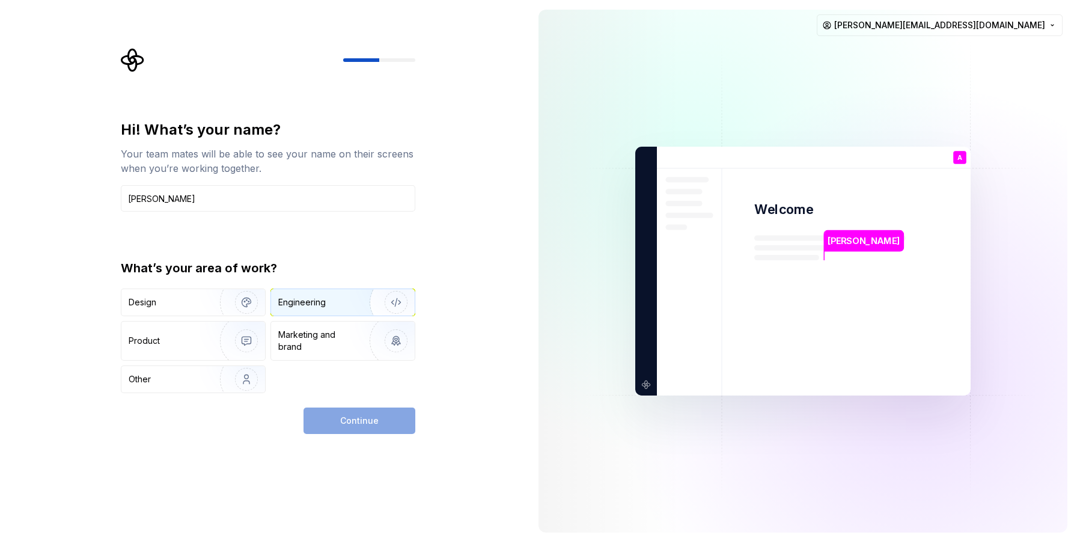 The height and width of the screenshot is (538, 1077). Describe the element at coordinates (268, 198) in the screenshot. I see `input: Han Solo` at that location.